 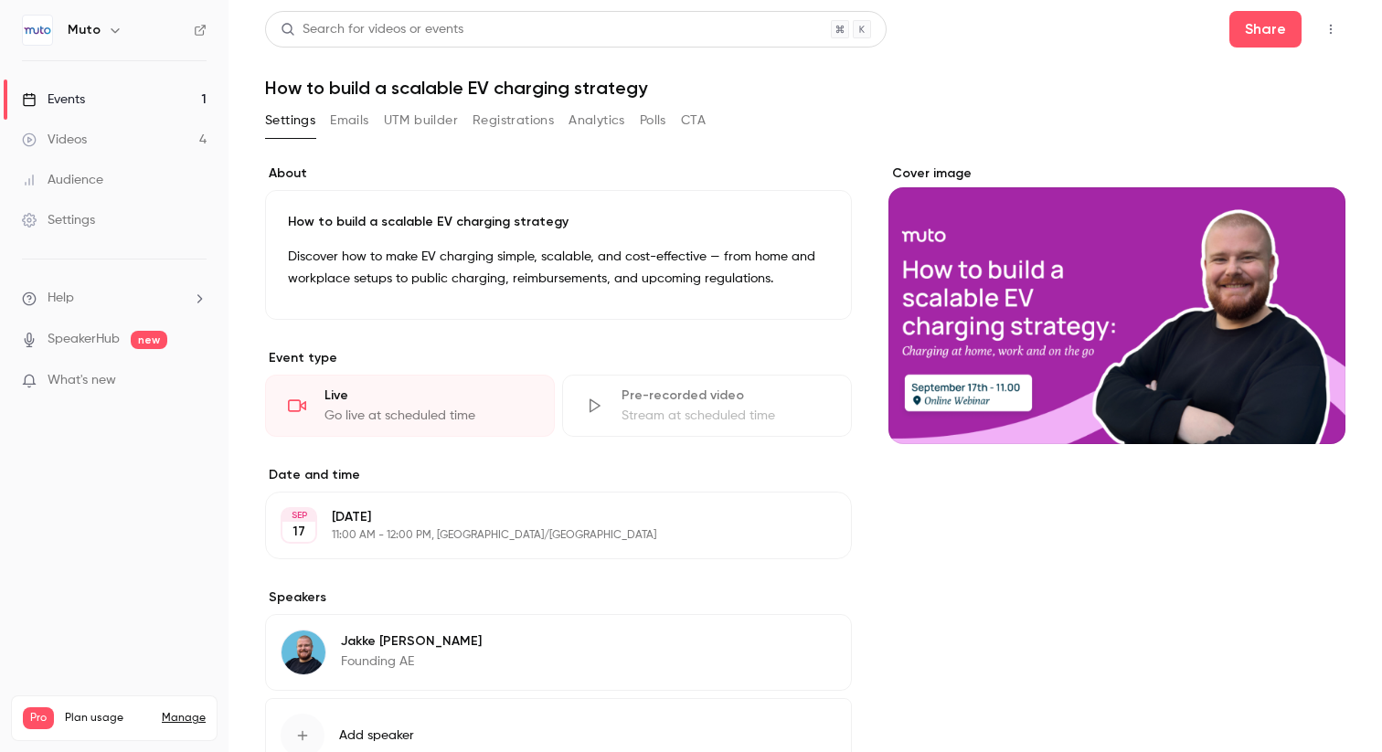 I want to click on a: Manage, so click(x=184, y=718).